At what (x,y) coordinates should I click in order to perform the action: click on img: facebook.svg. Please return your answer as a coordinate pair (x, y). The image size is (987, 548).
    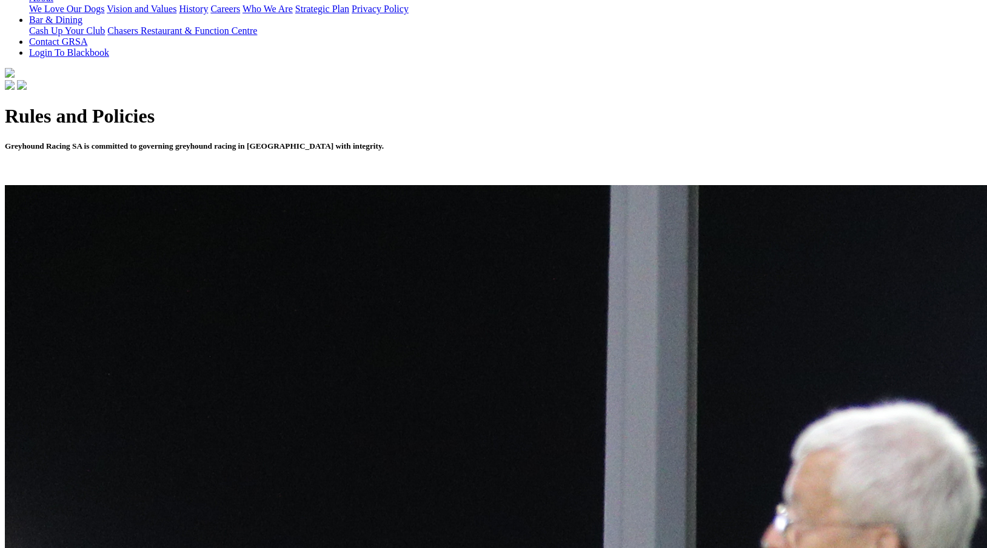
    Looking at the image, I should click on (10, 85).